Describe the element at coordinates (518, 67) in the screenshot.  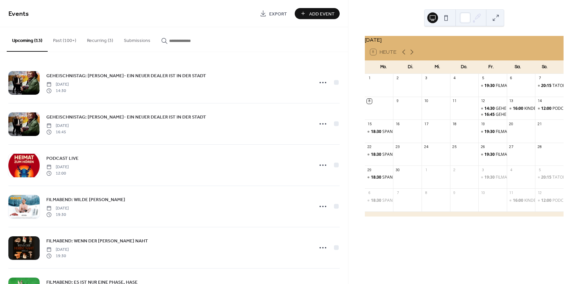
I see `div: Sa.` at that location.